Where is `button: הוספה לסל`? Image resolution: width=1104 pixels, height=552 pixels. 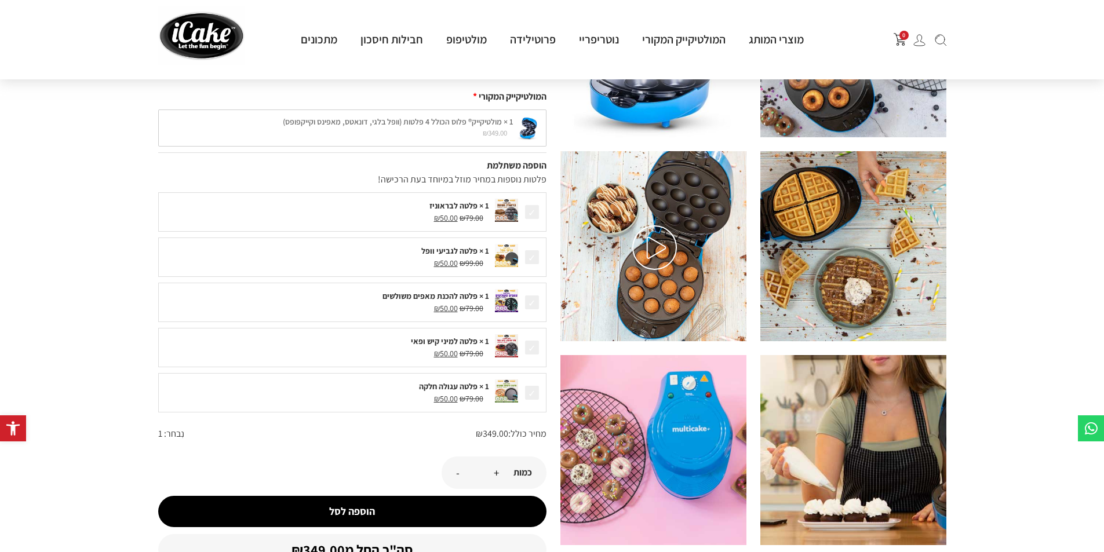 button: הוספה לסל is located at coordinates (352, 512).